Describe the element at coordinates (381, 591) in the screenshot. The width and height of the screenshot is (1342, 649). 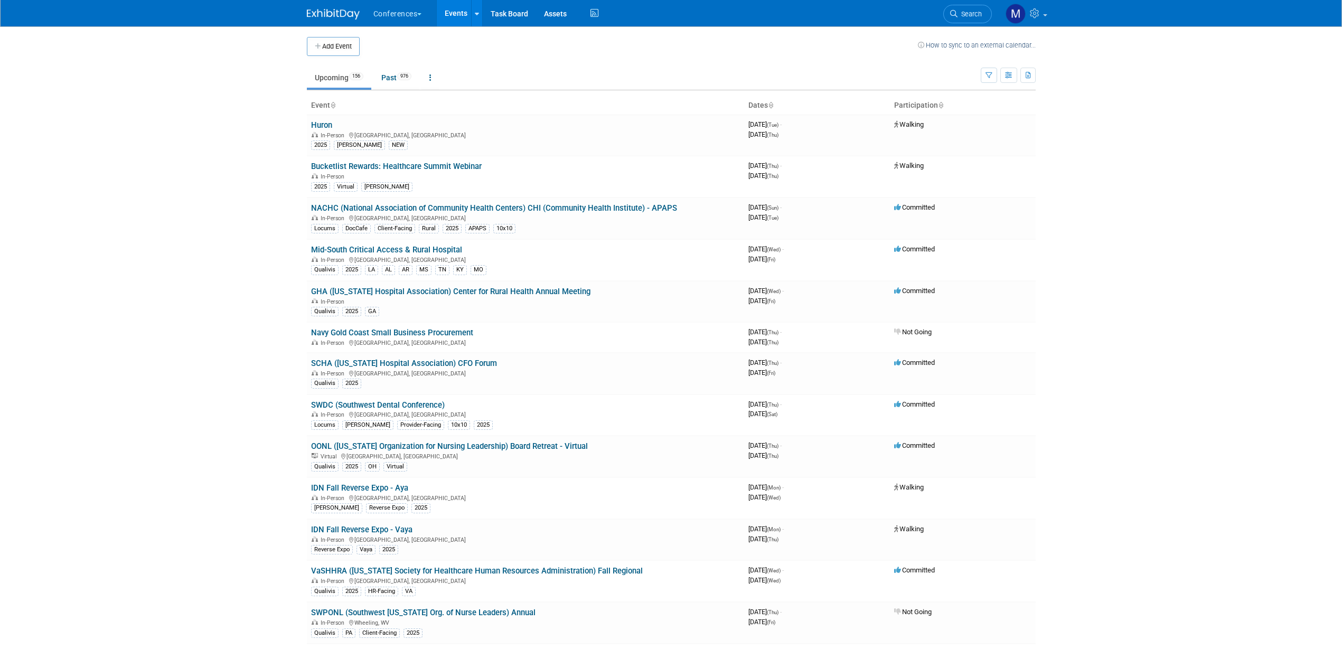
I see `div: HR-Facing` at that location.